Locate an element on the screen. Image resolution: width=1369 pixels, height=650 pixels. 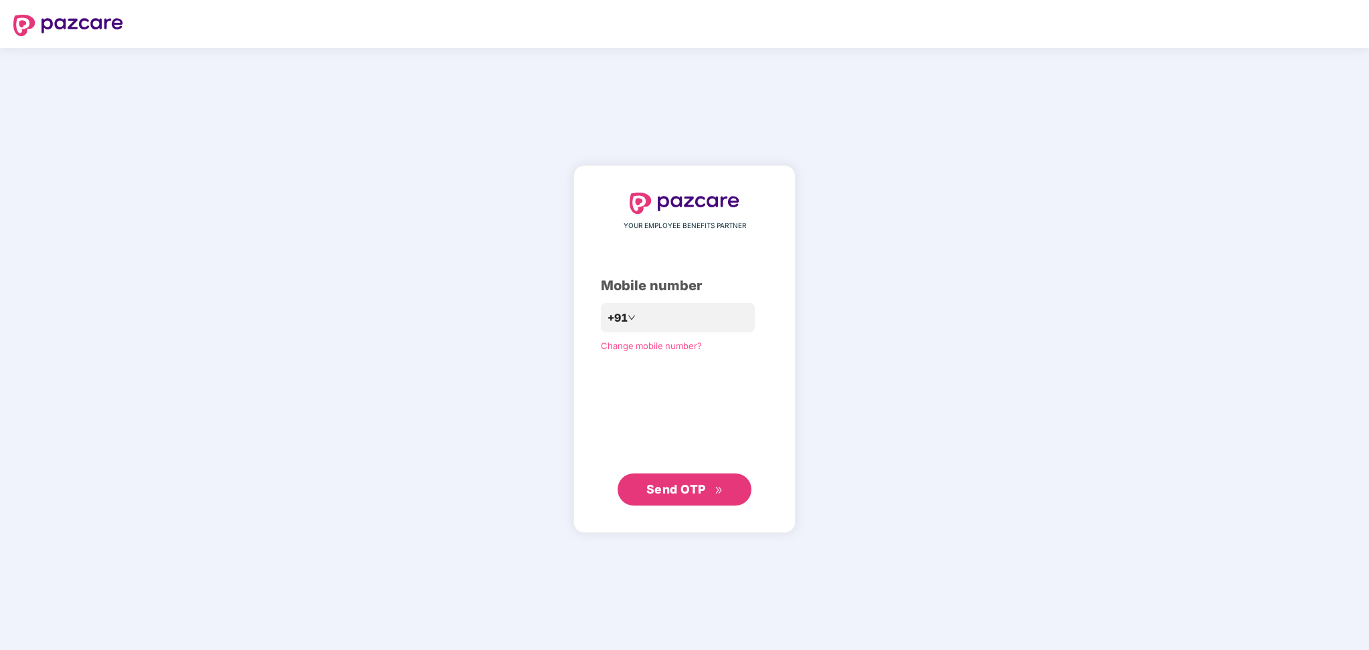
a: Change mobile number? is located at coordinates (651, 346).